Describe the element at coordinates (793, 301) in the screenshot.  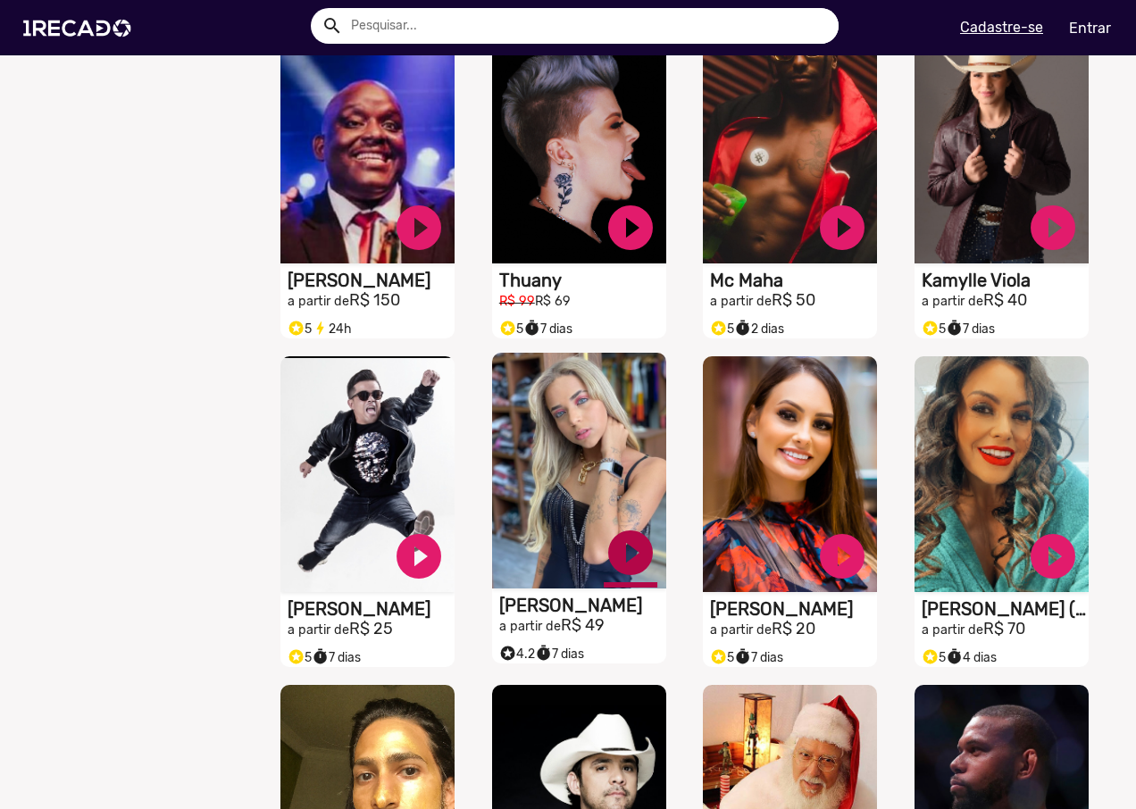
I see `h2: R$ 50` at that location.